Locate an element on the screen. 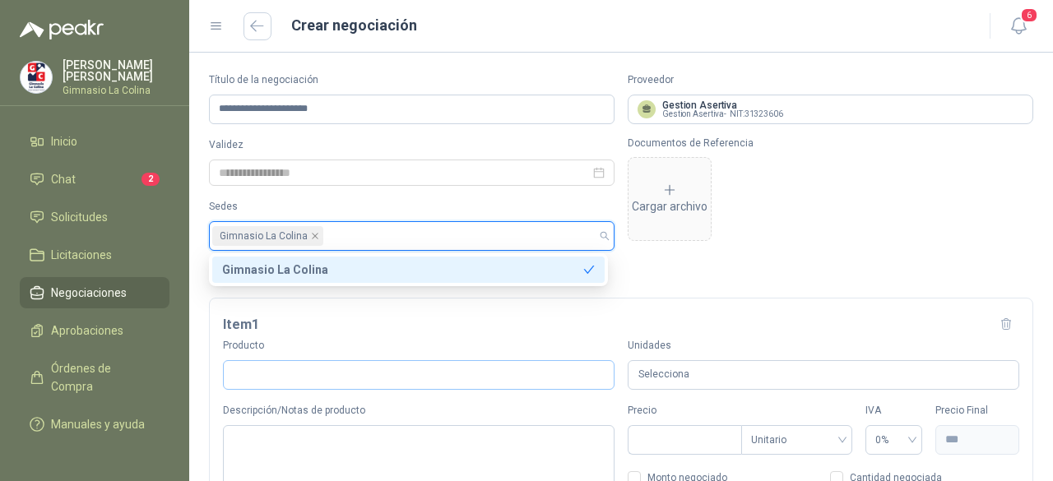 This screenshot has height=481, width=1053. span: 6 is located at coordinates (1029, 15).